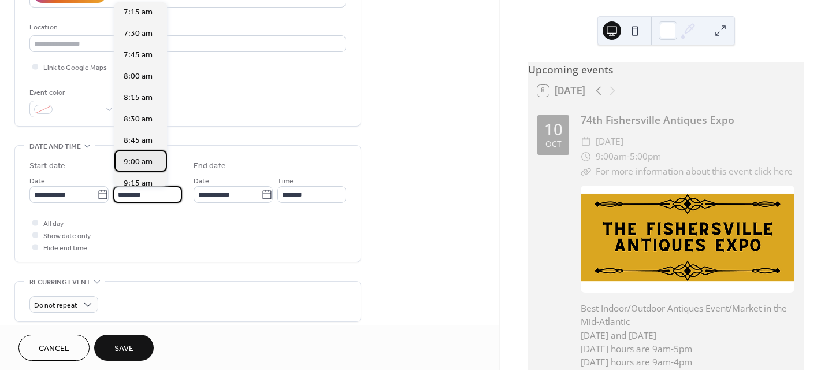 The height and width of the screenshot is (370, 832). What do you see at coordinates (65, 248) in the screenshot?
I see `span: Hide end time` at bounding box center [65, 248].